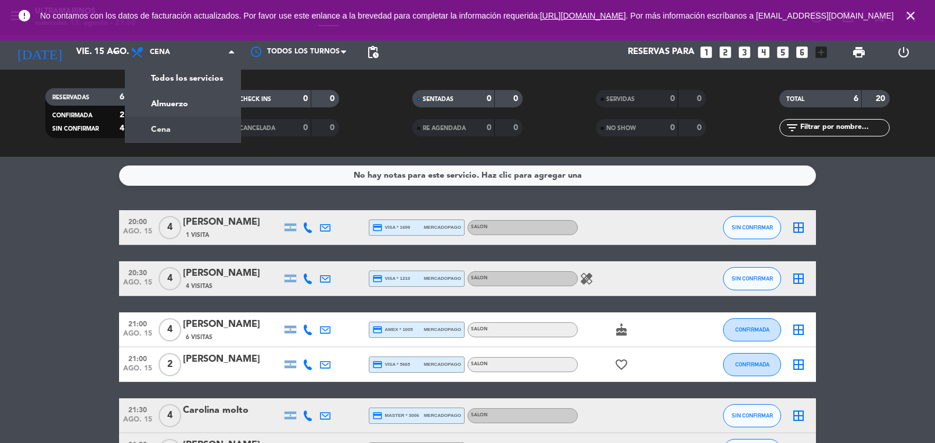  Describe the element at coordinates (138, 272) in the screenshot. I see `span: 20:30` at that location.